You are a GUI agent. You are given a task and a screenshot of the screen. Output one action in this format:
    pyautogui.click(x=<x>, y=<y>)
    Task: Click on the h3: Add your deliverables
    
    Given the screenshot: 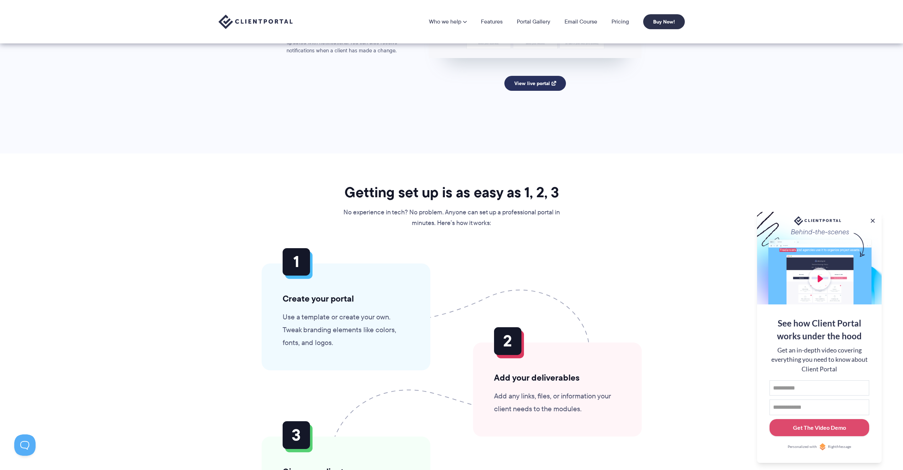 What is the action you would take?
    pyautogui.click(x=557, y=377)
    